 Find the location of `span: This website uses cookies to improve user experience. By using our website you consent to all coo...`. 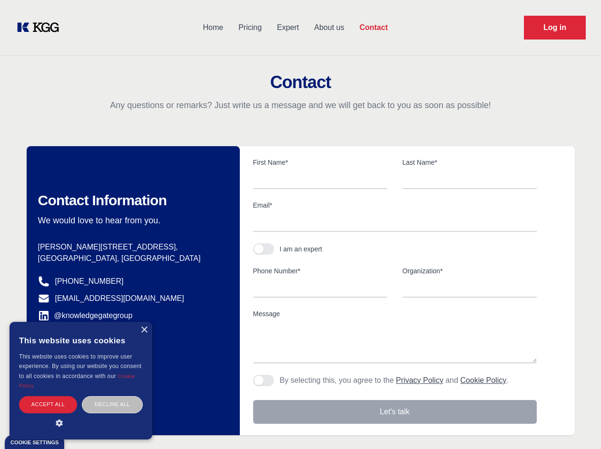

span: This website uses cookies to improve user experience. By using our website you consent to all coo... is located at coordinates (80, 366).